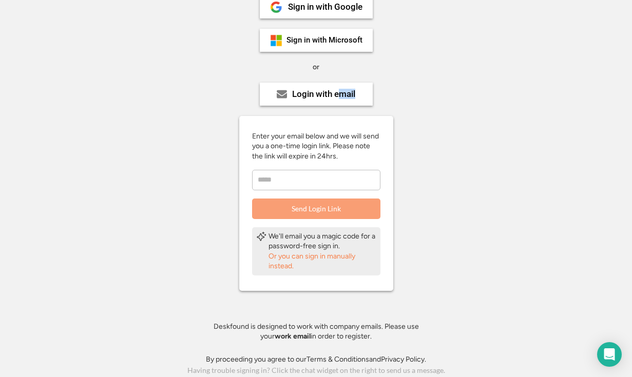 The height and width of the screenshot is (377, 632). What do you see at coordinates (609, 355) in the screenshot?
I see `div: Open Intercom Messenger` at bounding box center [609, 355].